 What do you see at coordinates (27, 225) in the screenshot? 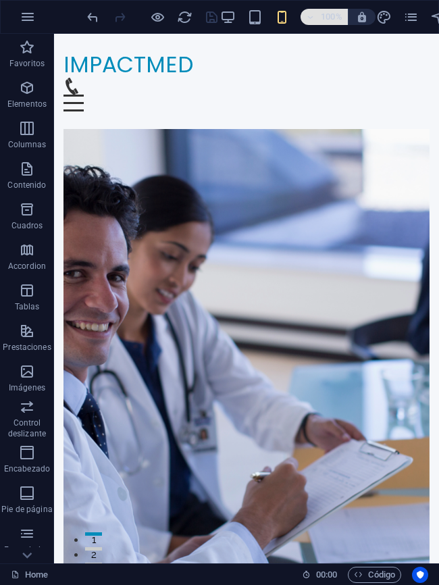
I see `p: Cuadros` at bounding box center [27, 225].